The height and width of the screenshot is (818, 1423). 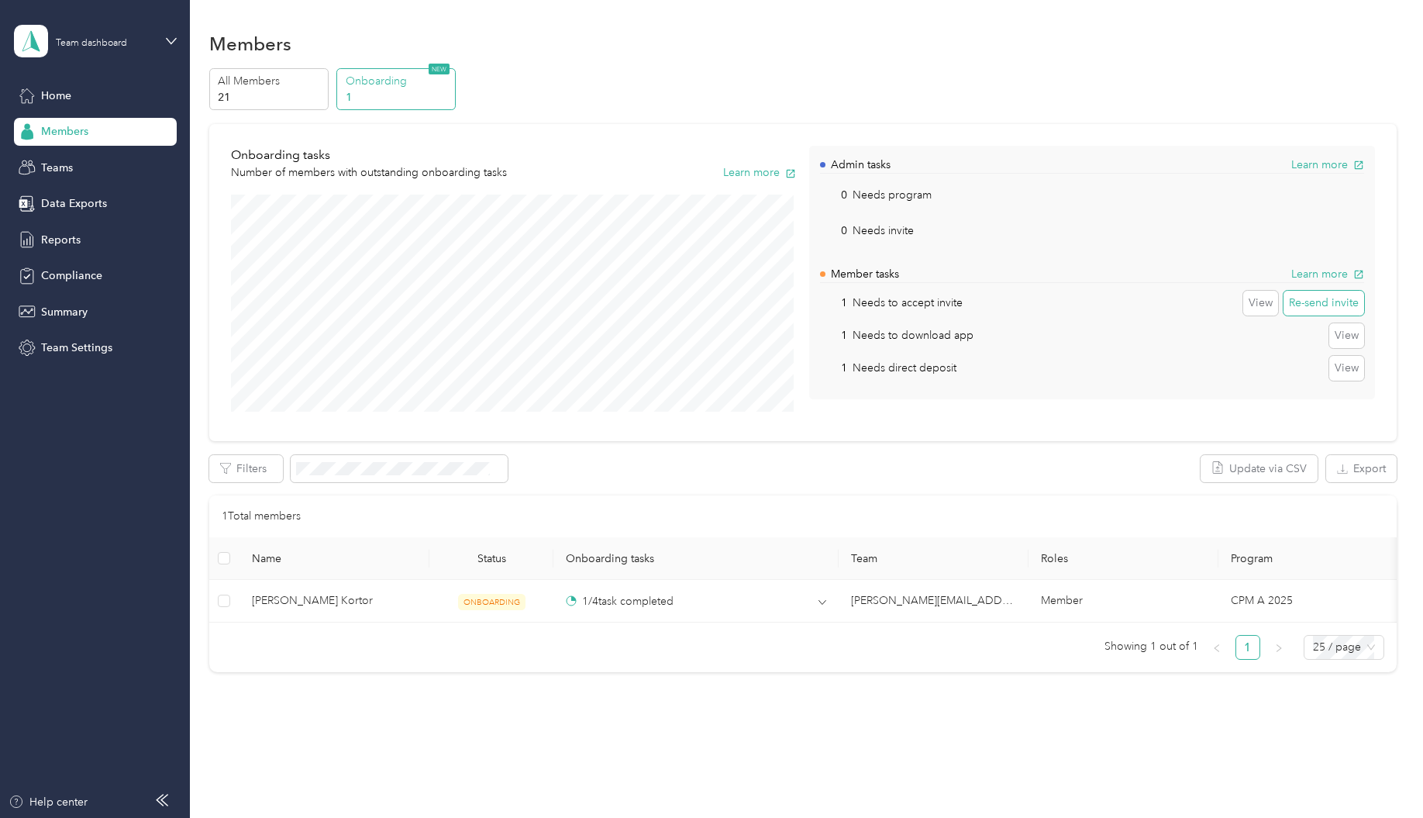 What do you see at coordinates (1123, 601) in the screenshot?
I see `td: Member` at bounding box center [1123, 601].